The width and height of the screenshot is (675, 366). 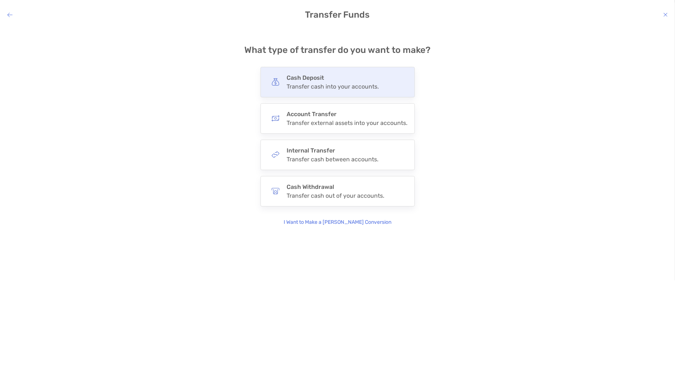 What do you see at coordinates (333, 78) in the screenshot?
I see `h4: Cash Deposit` at bounding box center [333, 78].